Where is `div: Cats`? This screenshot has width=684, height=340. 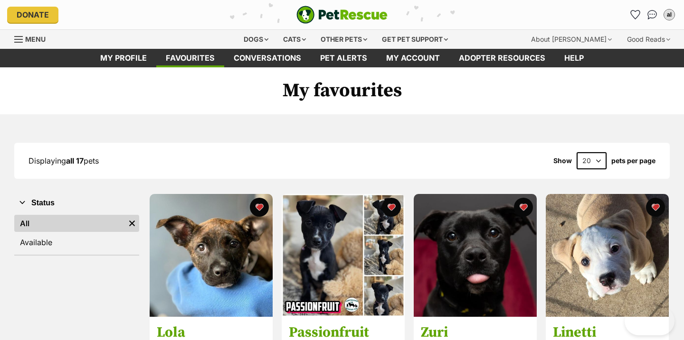 div: Cats is located at coordinates (294, 39).